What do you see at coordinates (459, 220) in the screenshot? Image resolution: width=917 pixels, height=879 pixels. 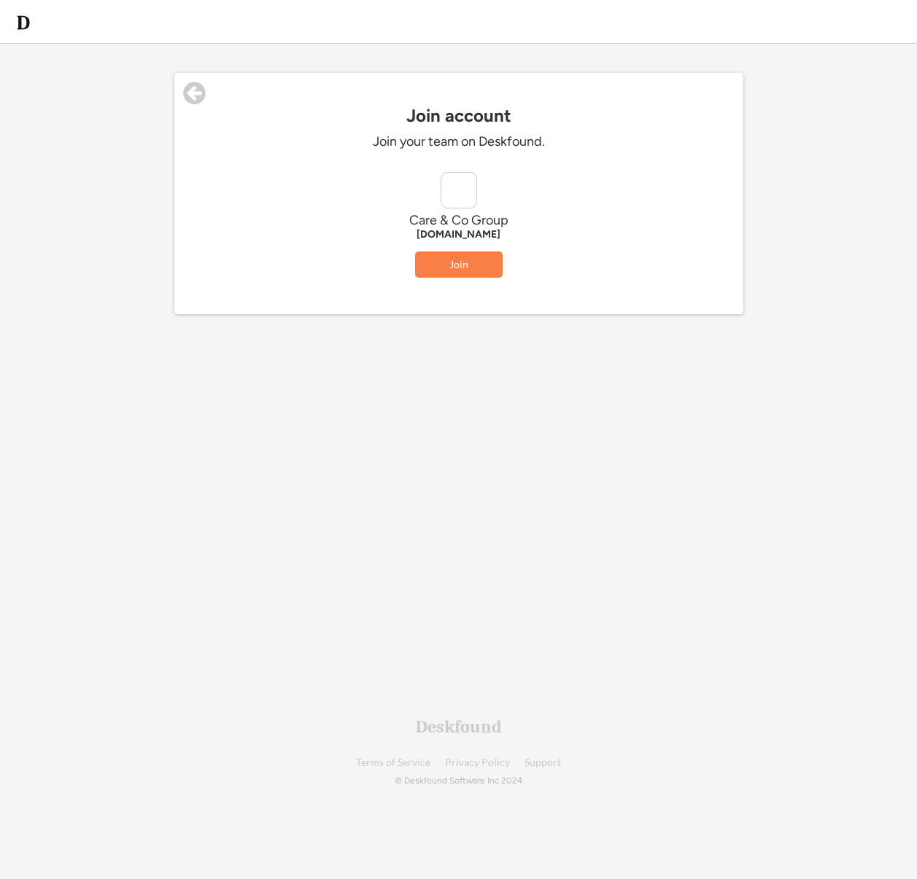 I see `div: Care & Co Group` at bounding box center [459, 220].